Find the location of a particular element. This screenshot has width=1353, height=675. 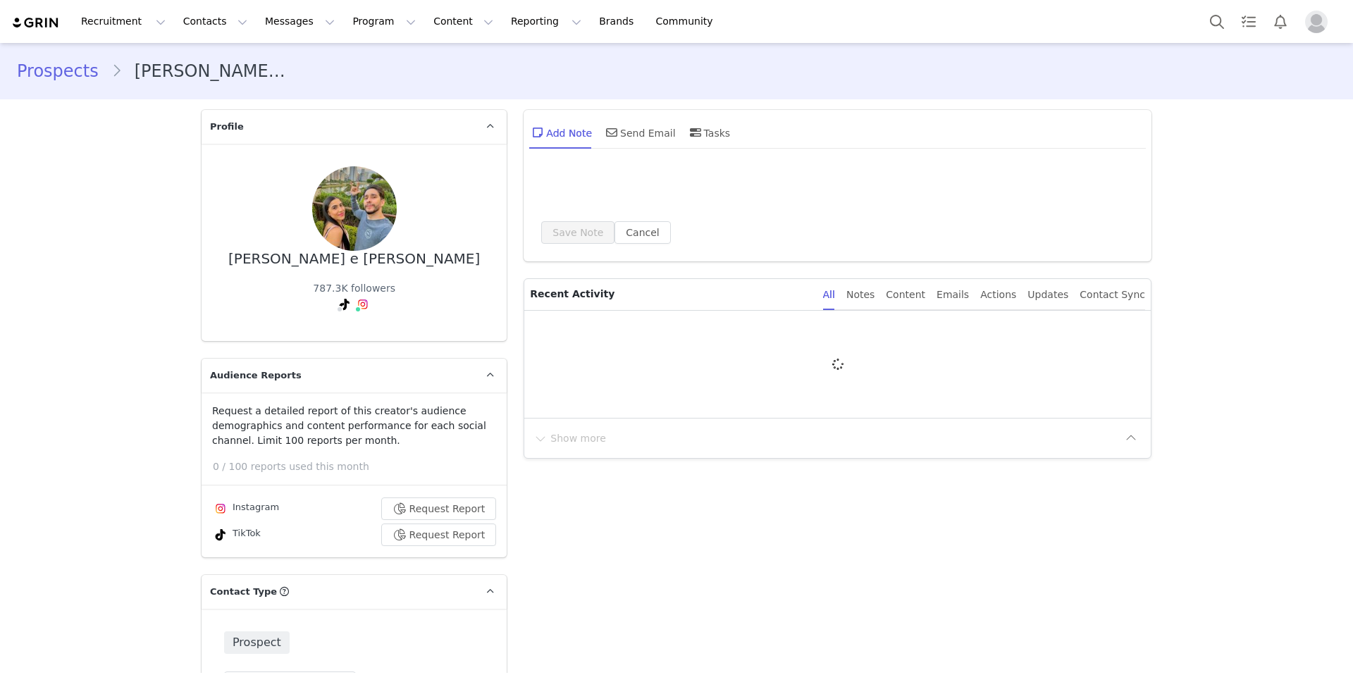

img: grin logo is located at coordinates (36, 23).